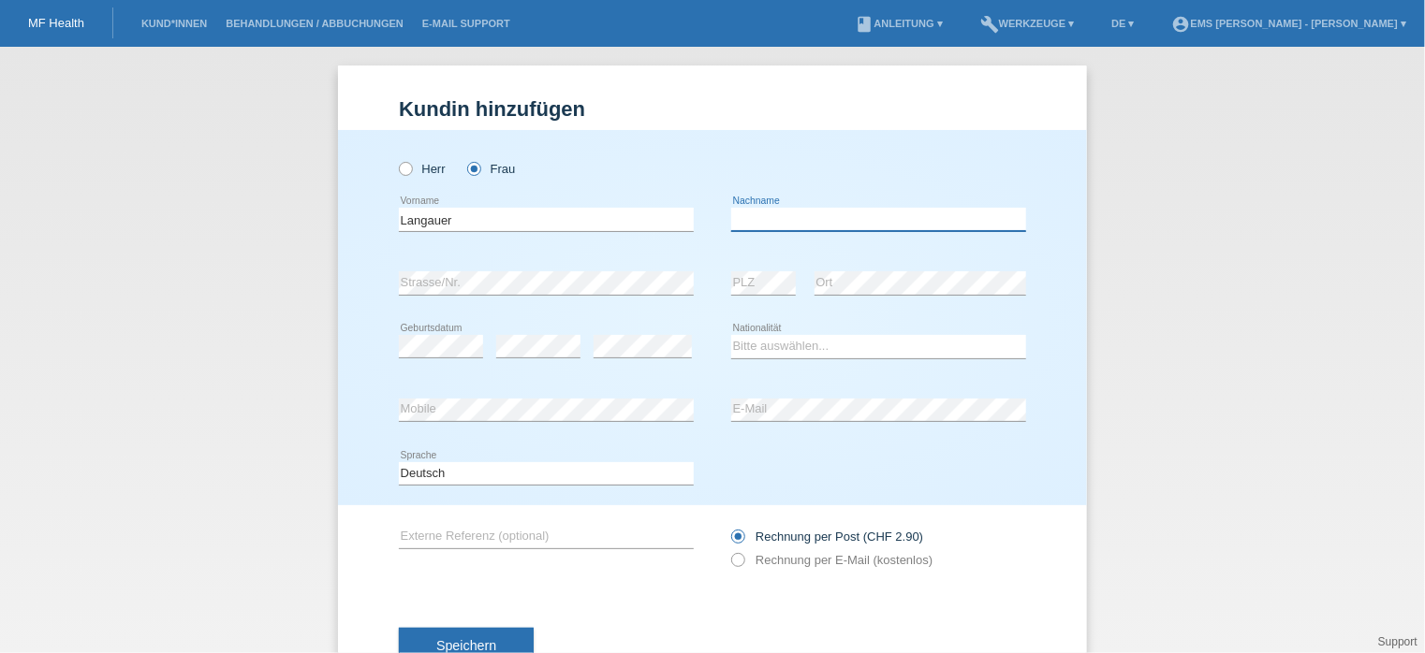 Image resolution: width=1425 pixels, height=653 pixels. I want to click on label: Rechnung per E-Mail (kostenlos), so click(831, 560).